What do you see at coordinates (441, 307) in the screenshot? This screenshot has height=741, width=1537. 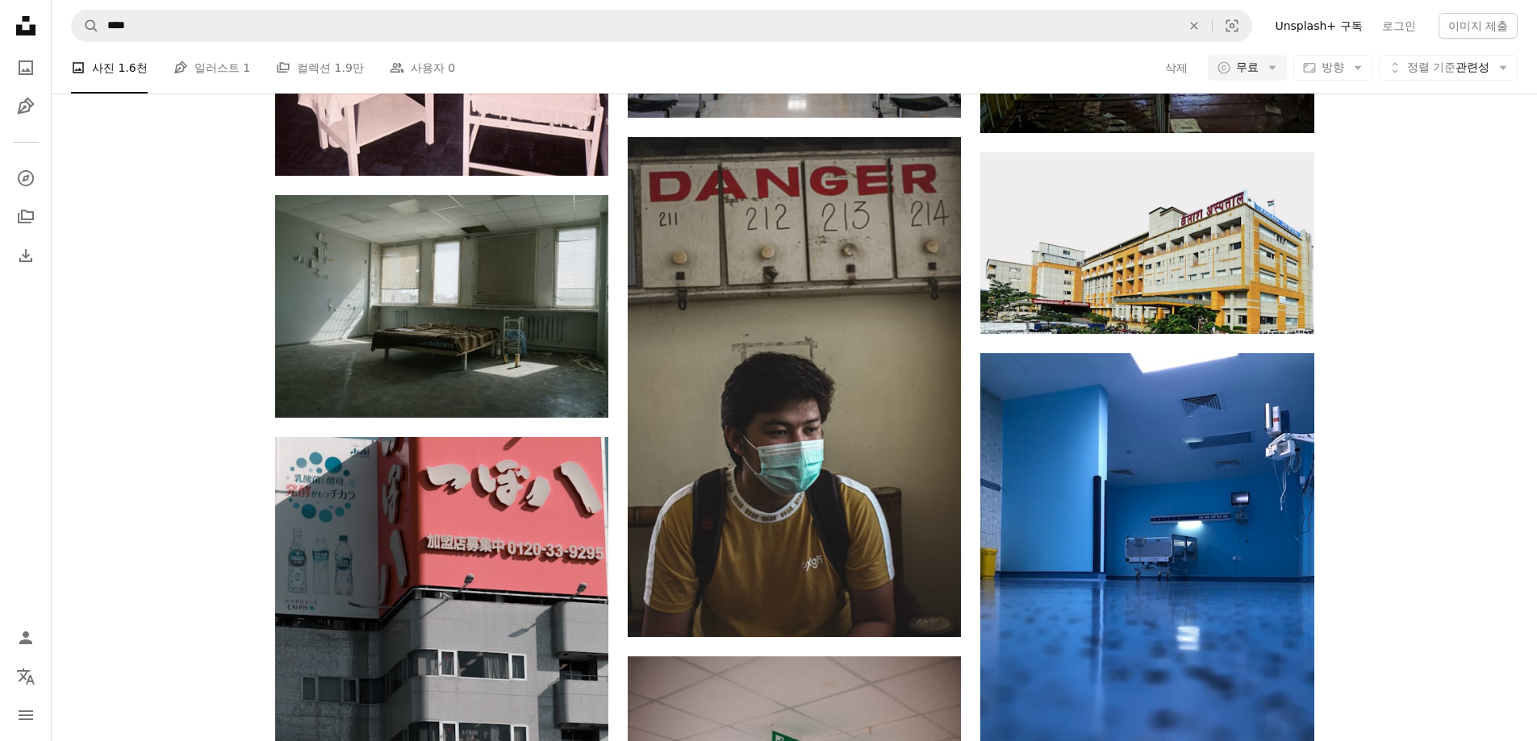 I see `a: 빈 침대` at bounding box center [441, 307].